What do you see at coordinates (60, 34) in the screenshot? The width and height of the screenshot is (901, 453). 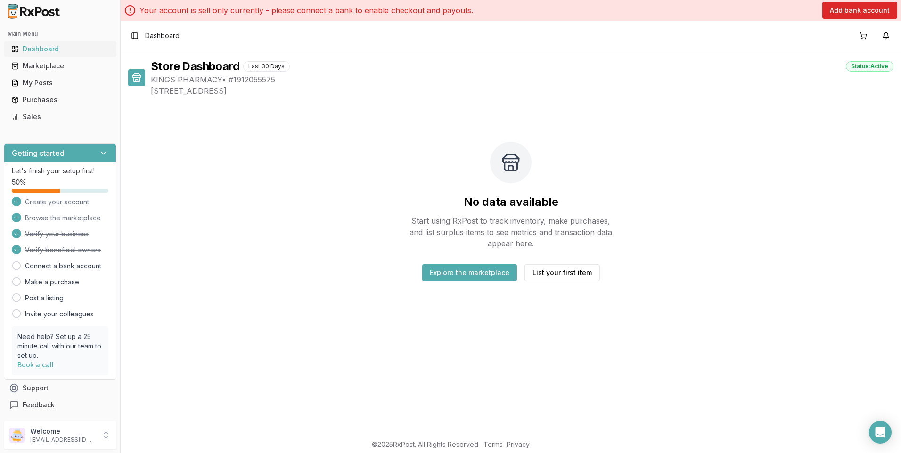 I see `h2: Main Menu` at bounding box center [60, 34].